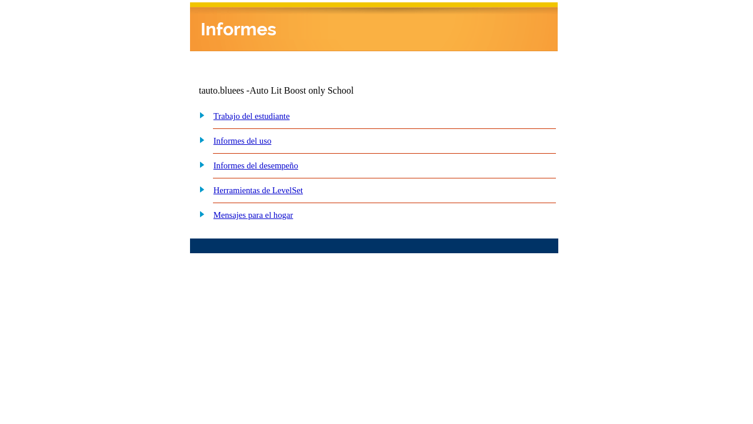 This screenshot has height=424, width=753. I want to click on img: header, so click(374, 26).